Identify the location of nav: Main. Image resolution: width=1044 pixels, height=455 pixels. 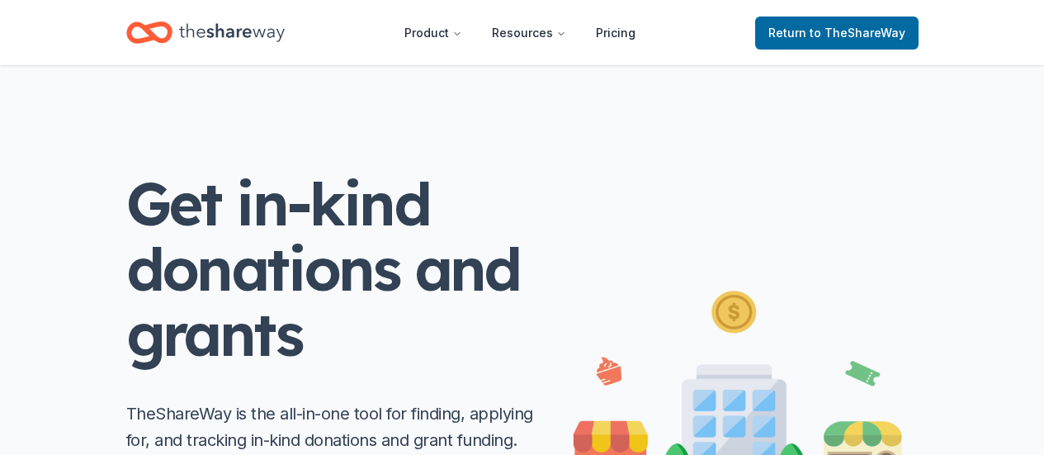
(520, 32).